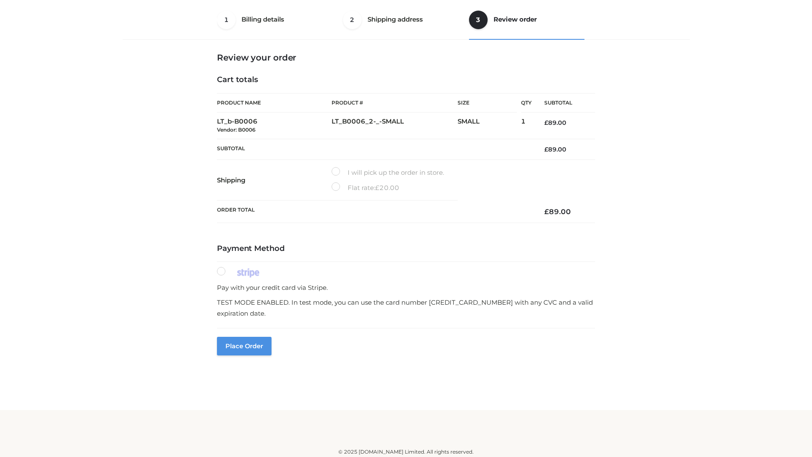 The image size is (812, 457). Describe the element at coordinates (395, 126) in the screenshot. I see `td: LT_B0006_2-_-SMALL` at that location.